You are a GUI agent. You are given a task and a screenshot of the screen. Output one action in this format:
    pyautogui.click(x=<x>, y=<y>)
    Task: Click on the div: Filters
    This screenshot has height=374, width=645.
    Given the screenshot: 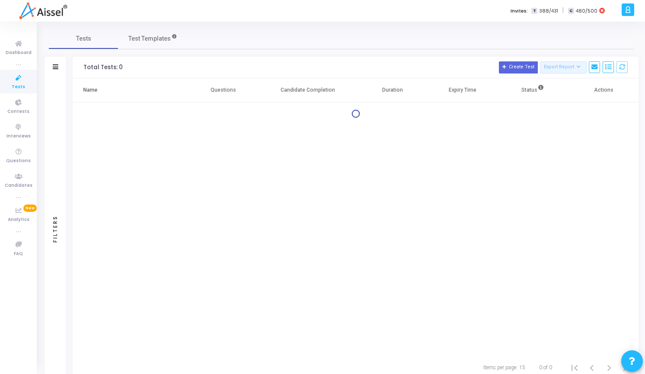 What is the action you would take?
    pyautogui.click(x=55, y=229)
    